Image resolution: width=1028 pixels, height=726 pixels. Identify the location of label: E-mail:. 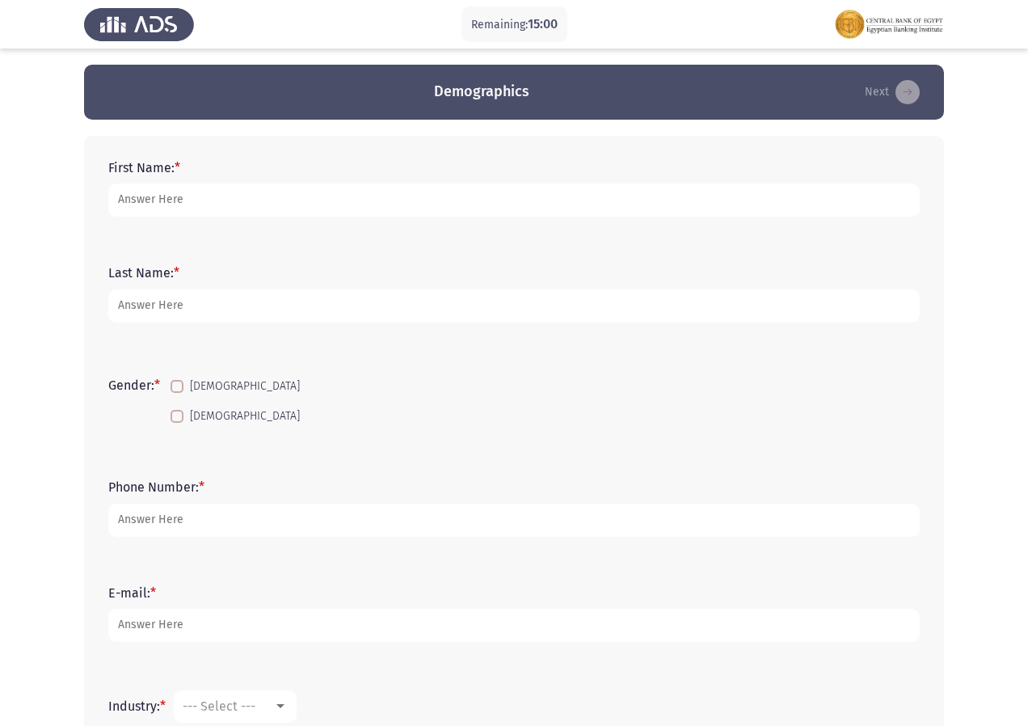
(132, 592).